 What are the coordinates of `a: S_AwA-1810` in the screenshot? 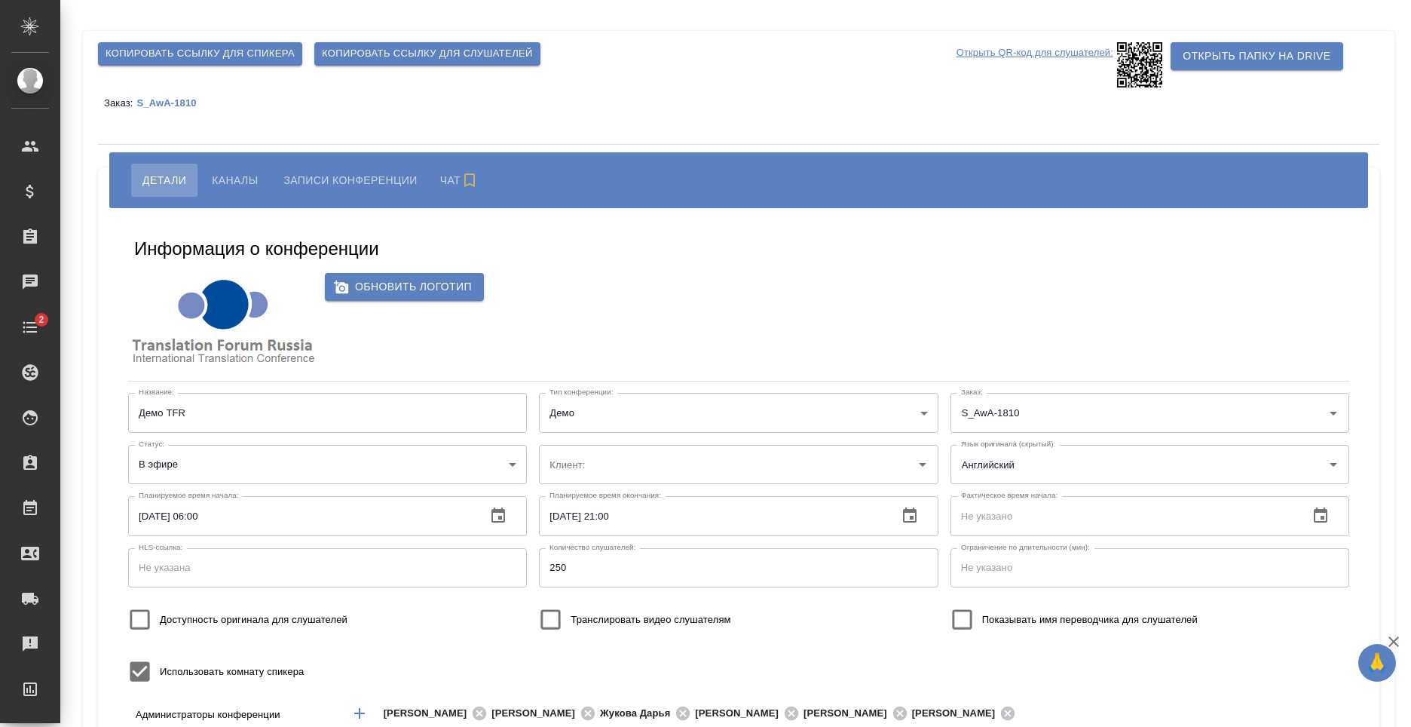 It's located at (172, 103).